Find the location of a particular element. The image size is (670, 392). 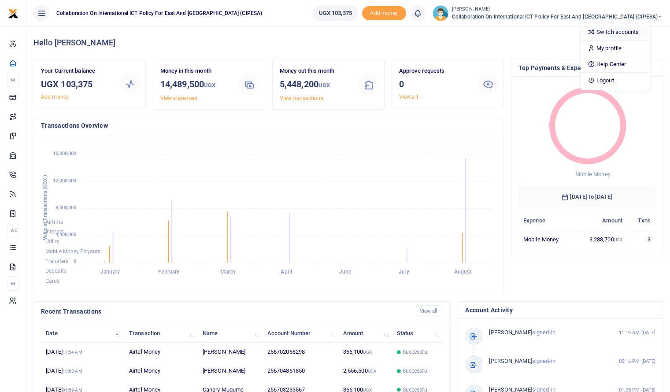

th: Amount is located at coordinates (600, 220).